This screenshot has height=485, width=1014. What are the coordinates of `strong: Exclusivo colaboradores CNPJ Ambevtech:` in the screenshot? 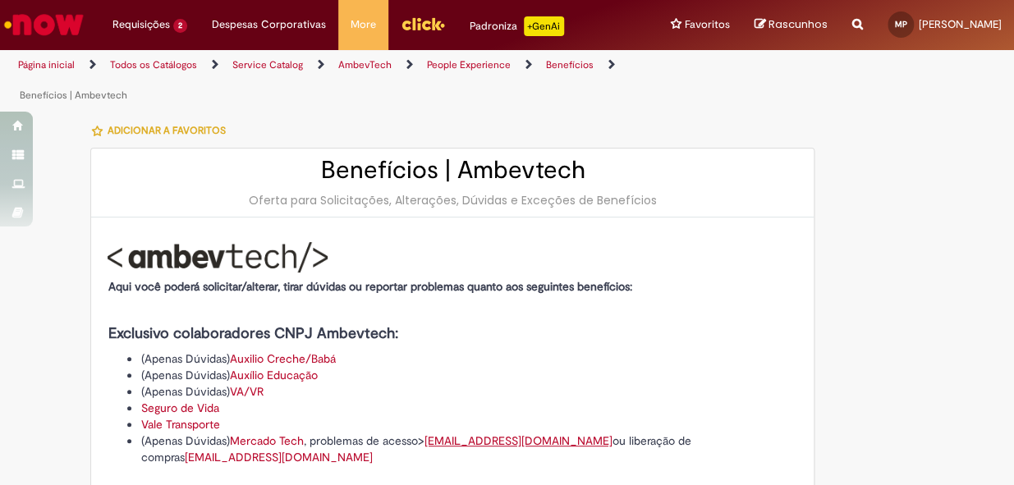 It's located at (252, 333).